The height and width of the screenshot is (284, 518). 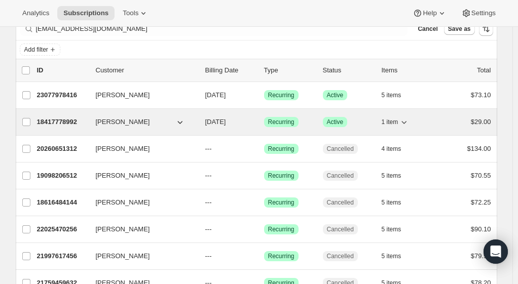 I want to click on span: Add filter, so click(x=36, y=50).